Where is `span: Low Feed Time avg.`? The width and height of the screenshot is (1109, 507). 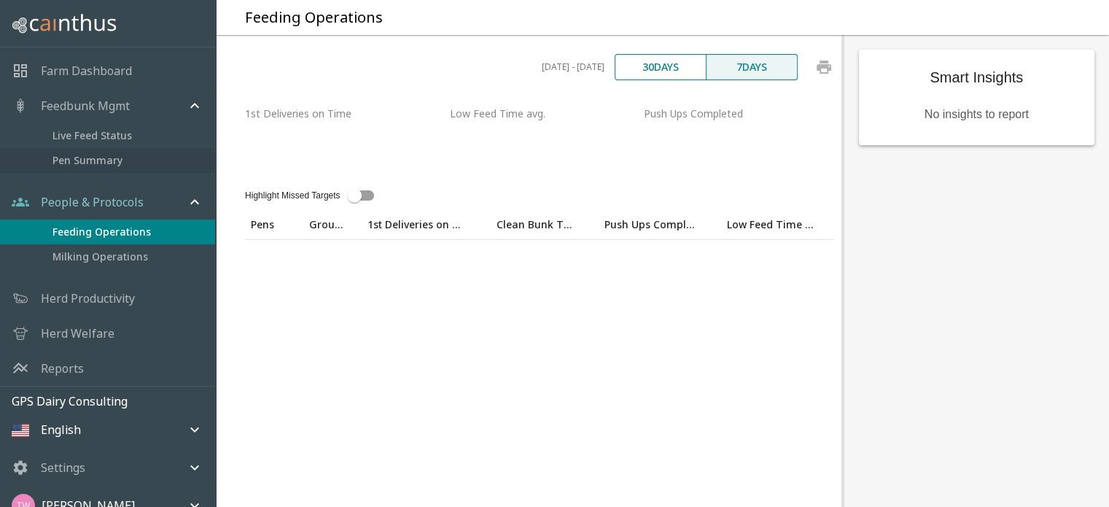
span: Low Feed Time avg. is located at coordinates (780, 224).